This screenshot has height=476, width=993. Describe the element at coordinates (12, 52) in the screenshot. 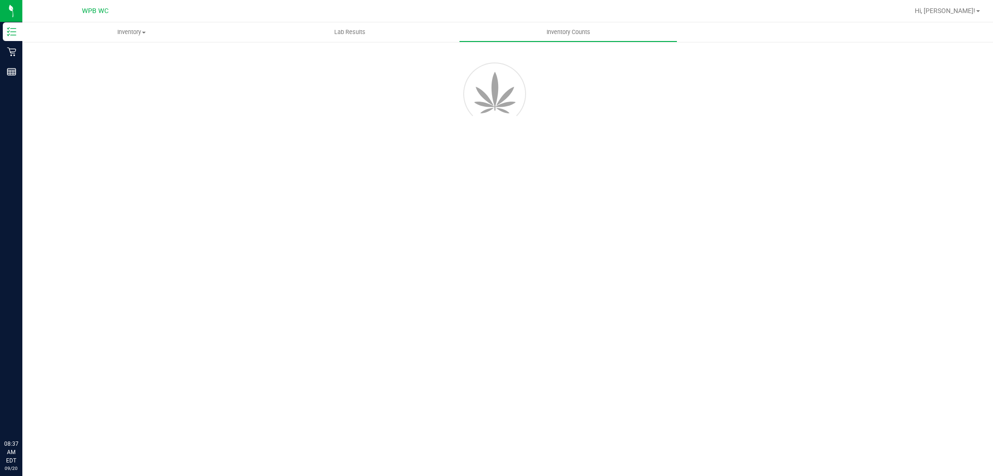

I see `inline-svg: Retail` at that location.